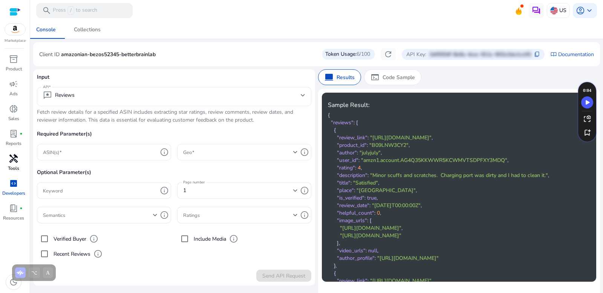  What do you see at coordinates (366, 183) in the screenshot?
I see `span: "Satisfied"` at bounding box center [366, 183].